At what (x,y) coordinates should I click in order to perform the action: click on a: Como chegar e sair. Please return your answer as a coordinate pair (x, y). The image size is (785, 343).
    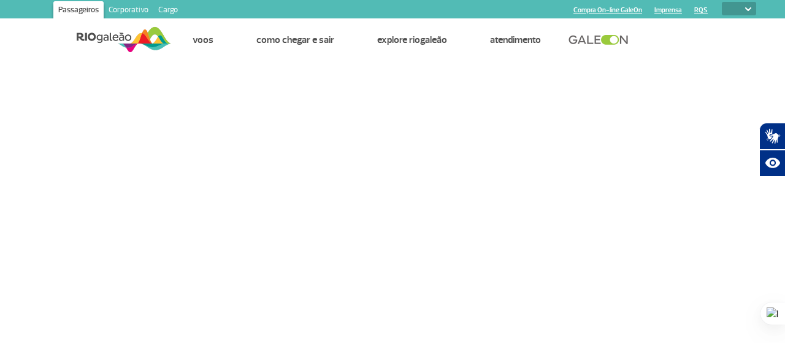
    Looking at the image, I should click on (295, 40).